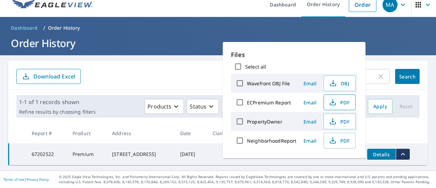  What do you see at coordinates (218, 43) in the screenshot?
I see `h1: Order History` at bounding box center [218, 43].